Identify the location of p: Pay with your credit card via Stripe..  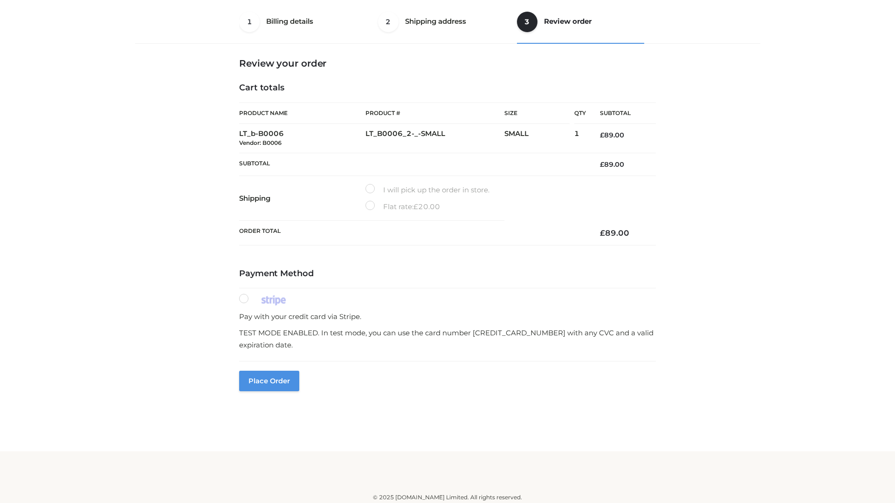
(447, 317).